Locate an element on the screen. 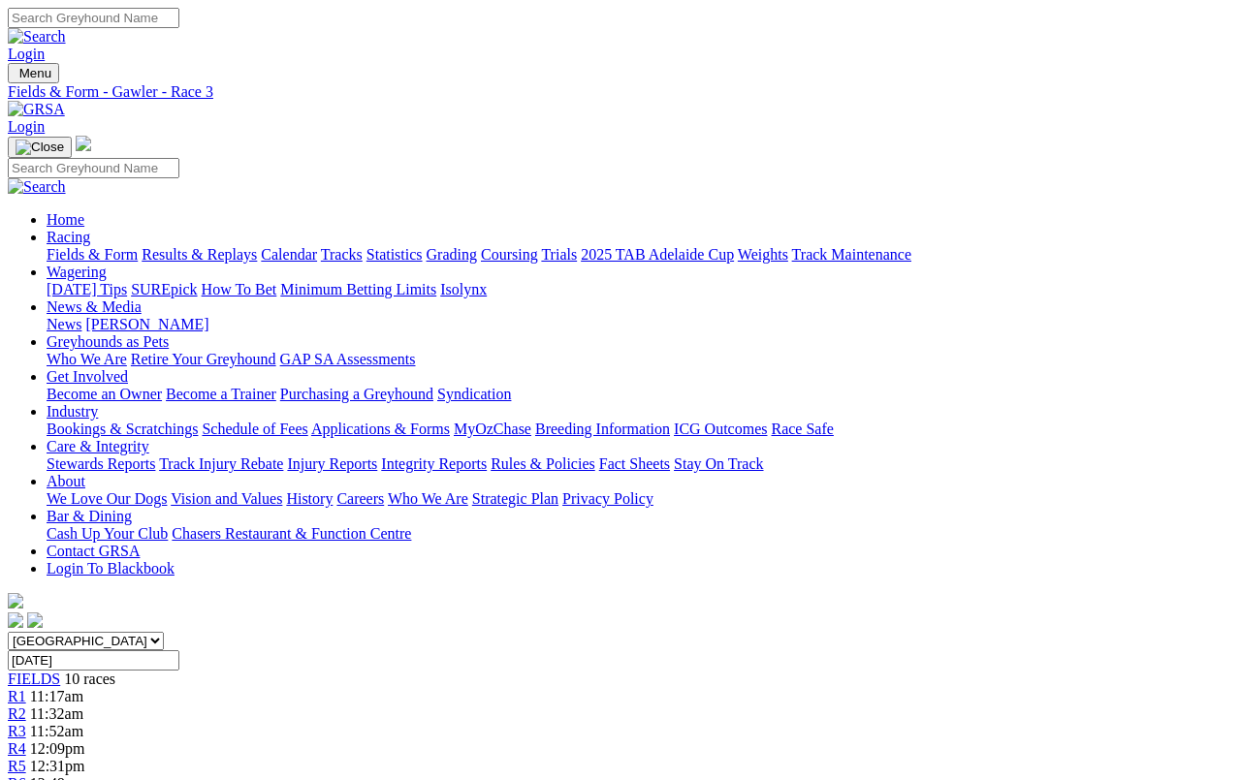 Image resolution: width=1241 pixels, height=780 pixels. input: Search is located at coordinates (93, 17).